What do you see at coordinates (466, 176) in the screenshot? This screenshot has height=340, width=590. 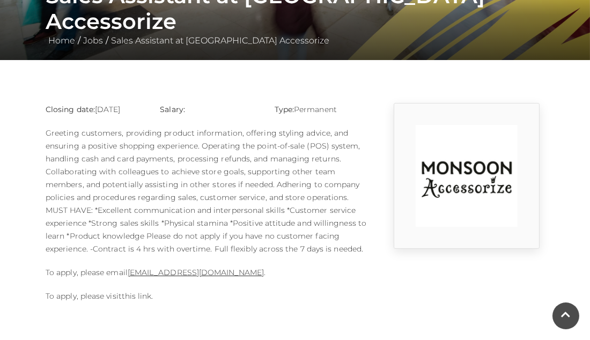 I see `img: rtuC_1630740947_no1Y.jpg` at bounding box center [466, 176].